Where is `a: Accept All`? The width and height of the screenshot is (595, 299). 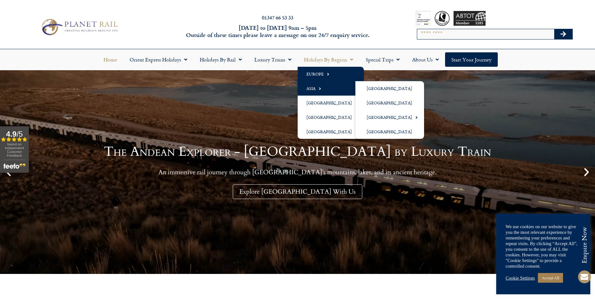 a: Accept All is located at coordinates (550, 278).